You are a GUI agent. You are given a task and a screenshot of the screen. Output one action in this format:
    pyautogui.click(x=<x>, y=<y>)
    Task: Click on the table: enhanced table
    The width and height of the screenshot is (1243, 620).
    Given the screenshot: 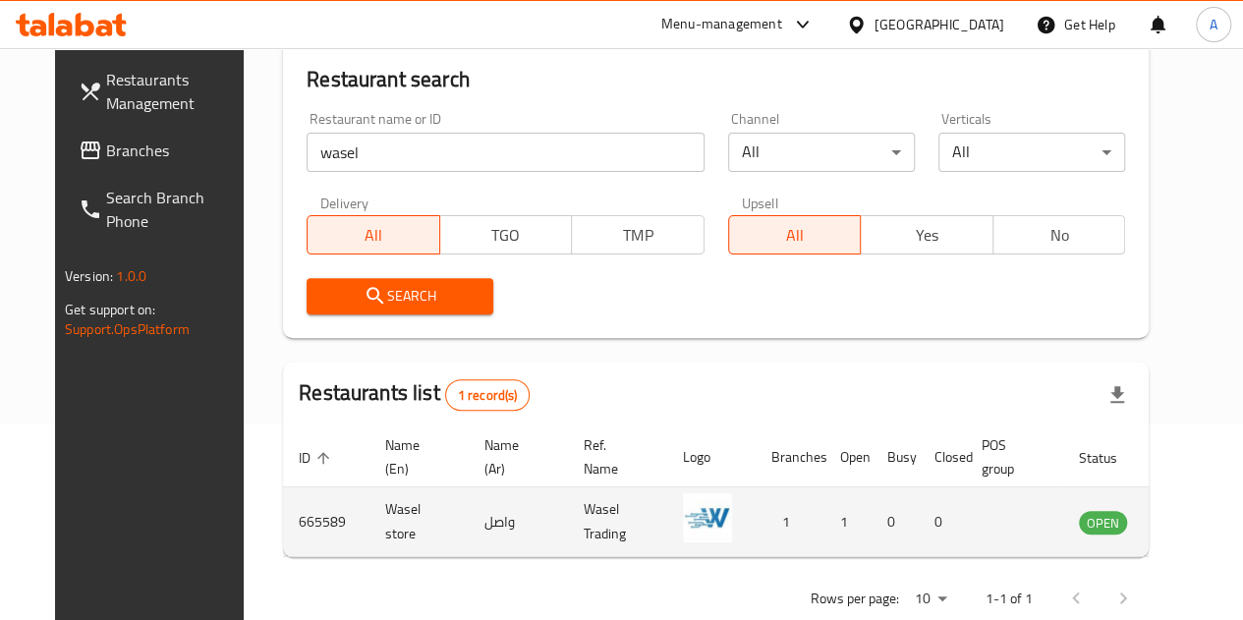 What is the action you would take?
    pyautogui.click(x=759, y=492)
    